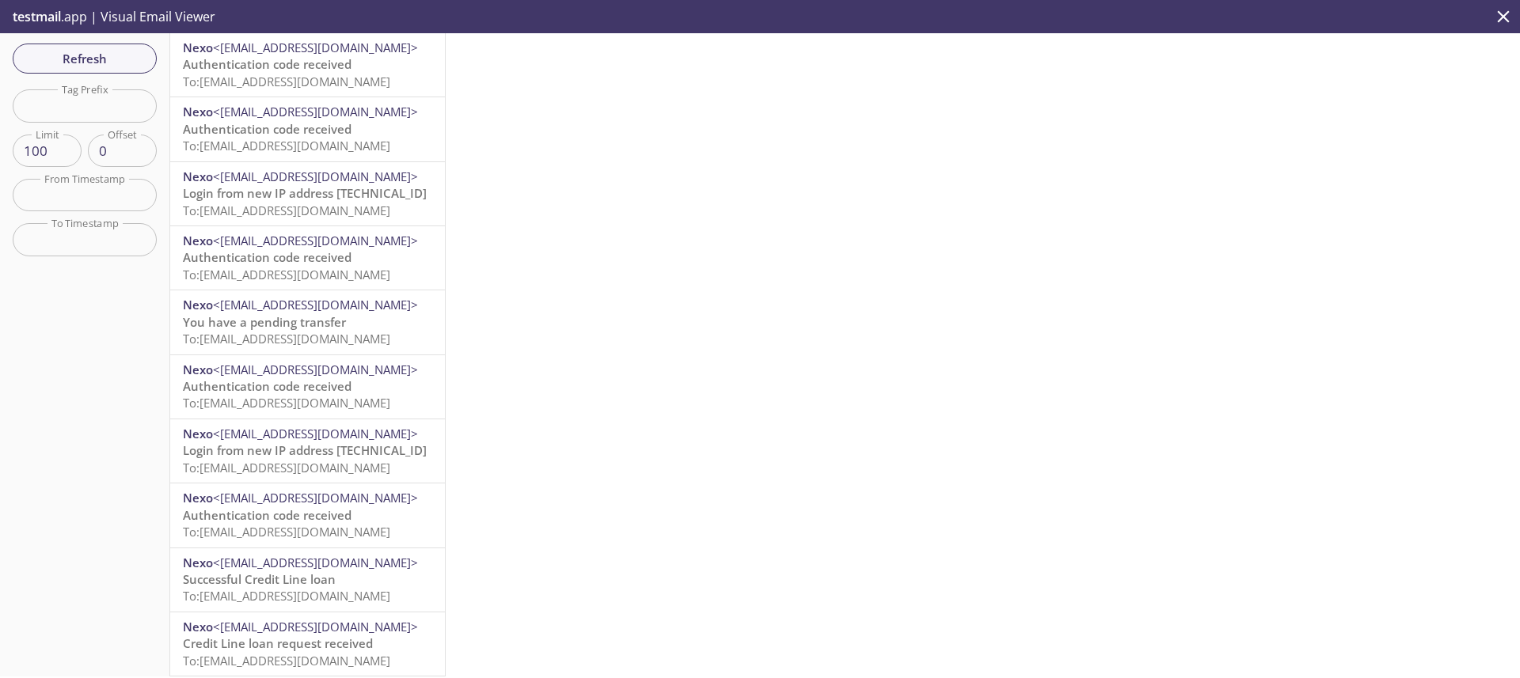 This screenshot has height=678, width=1520. What do you see at coordinates (278, 644) in the screenshot?
I see `span: Credit Line loan request received` at bounding box center [278, 644].